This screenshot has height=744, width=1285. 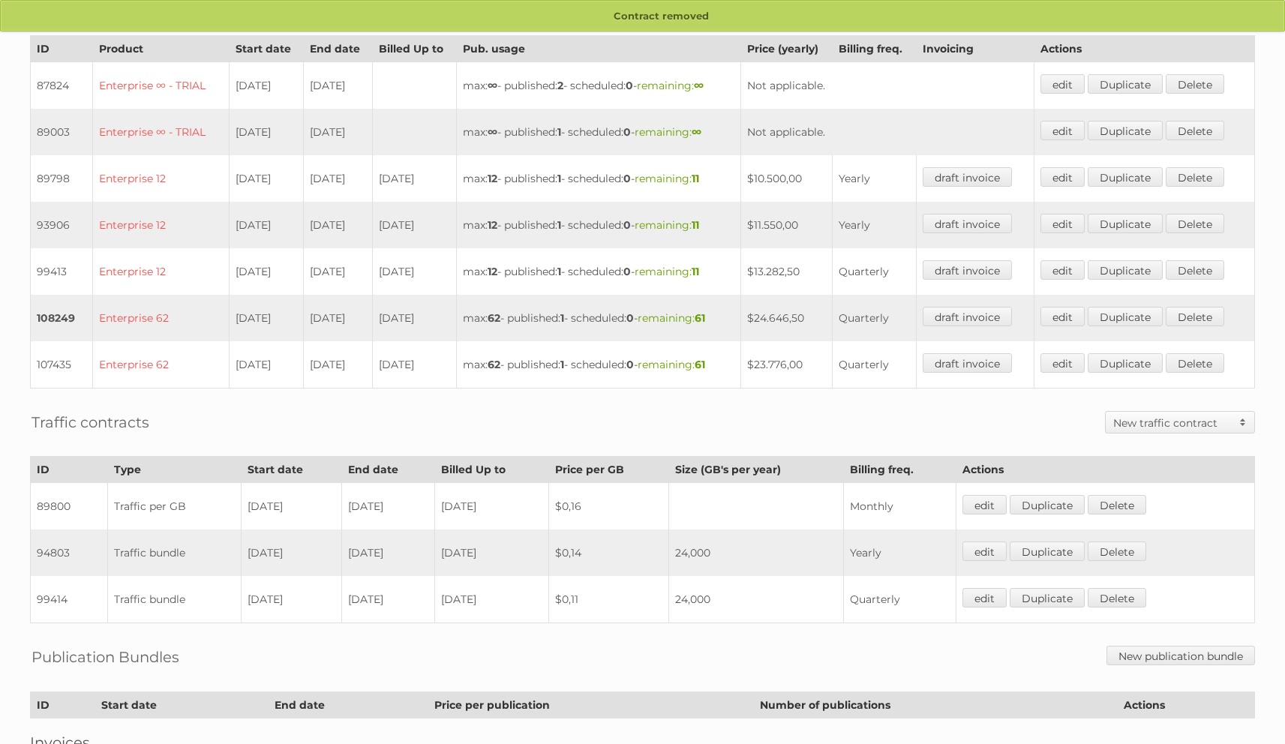 I want to click on th: Price per GB, so click(x=608, y=469).